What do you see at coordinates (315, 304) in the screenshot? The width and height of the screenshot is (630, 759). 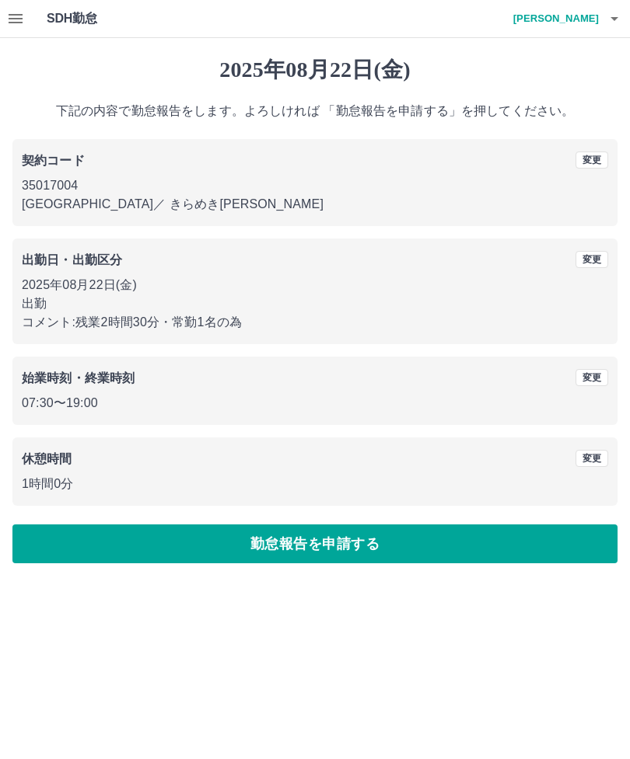 I see `p: 出勤` at bounding box center [315, 304].